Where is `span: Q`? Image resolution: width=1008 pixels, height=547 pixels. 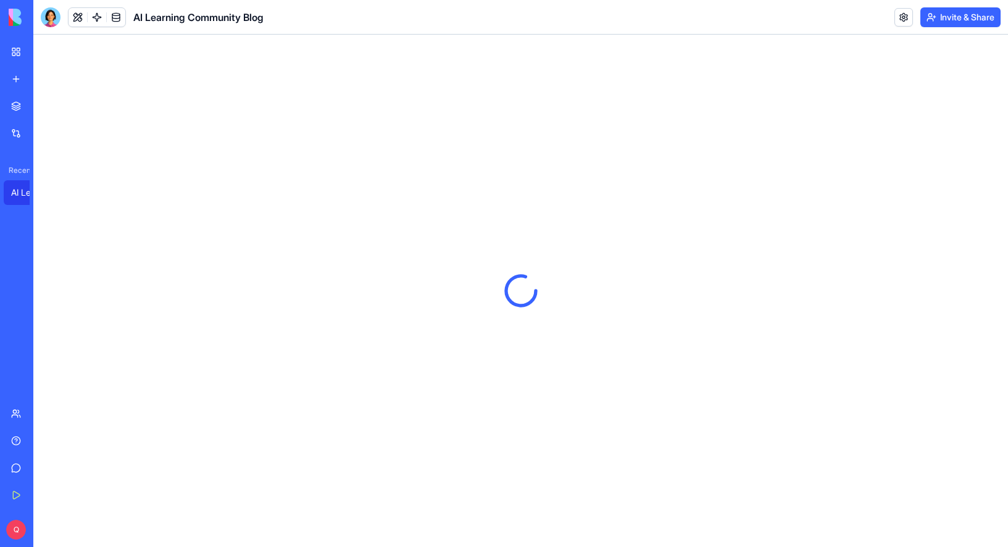
span: Q is located at coordinates (16, 530).